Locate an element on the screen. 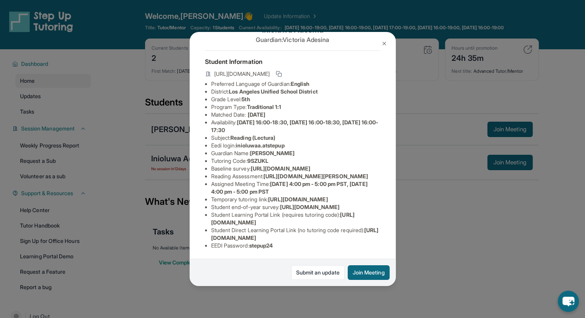 The width and height of the screenshot is (585, 318). span: Los Angeles Unified School District is located at coordinates (273, 91).